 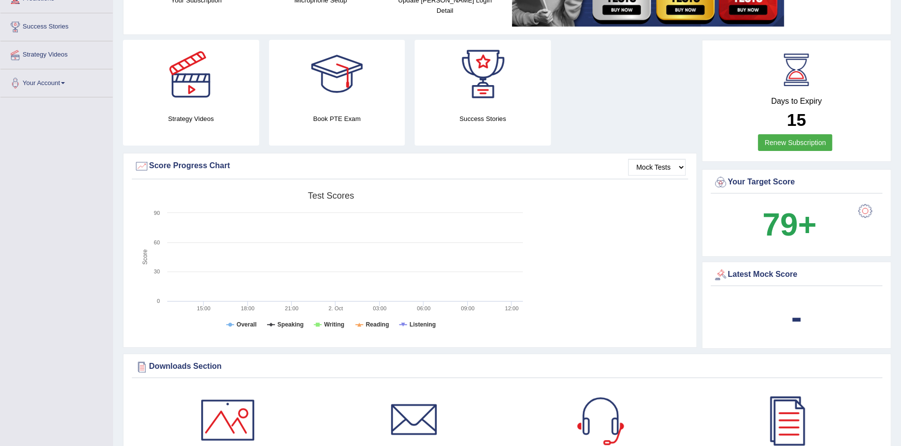 What do you see at coordinates (157, 213) in the screenshot?
I see `text: 90` at bounding box center [157, 213].